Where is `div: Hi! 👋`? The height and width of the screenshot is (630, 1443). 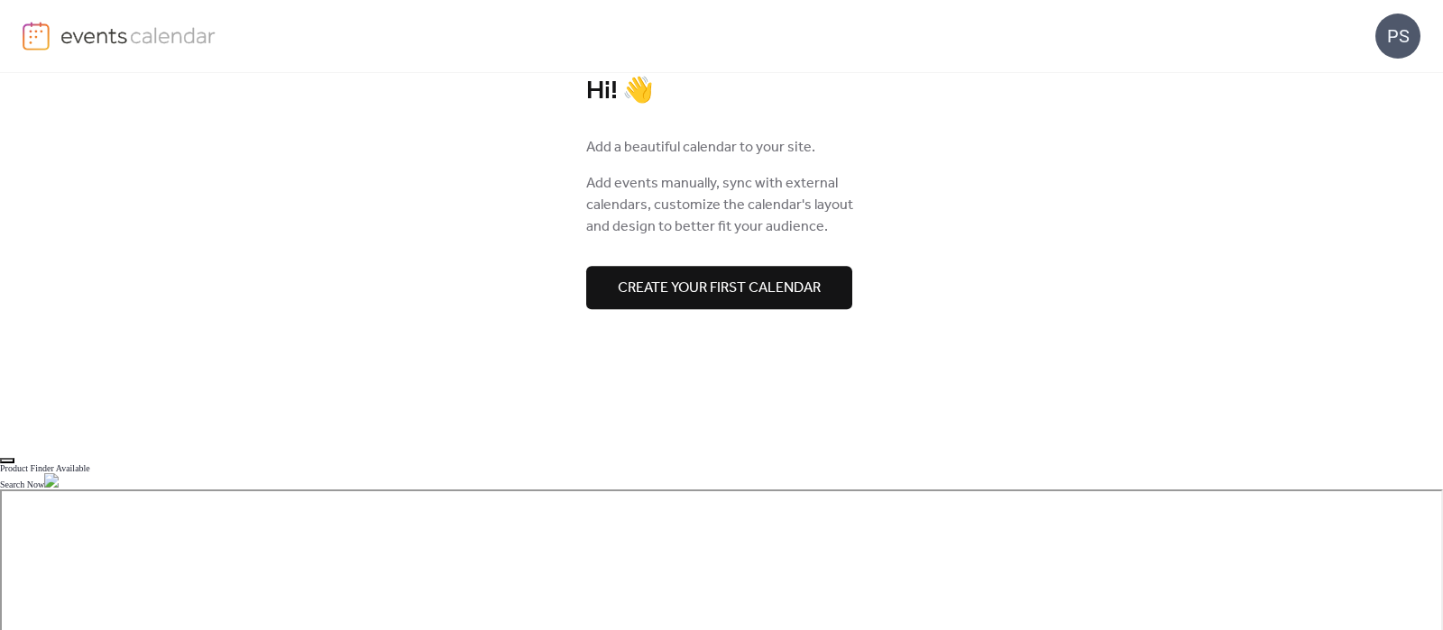 div: Hi! 👋 is located at coordinates (722, 91).